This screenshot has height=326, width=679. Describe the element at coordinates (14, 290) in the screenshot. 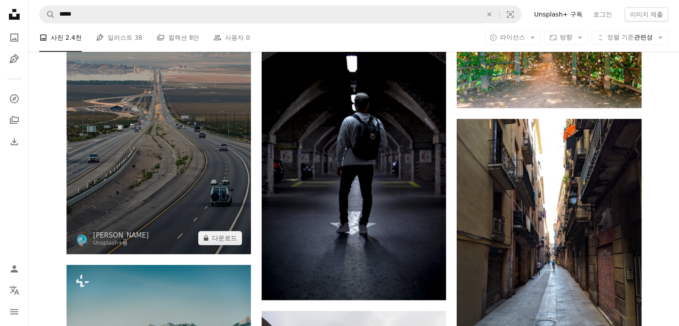

I see `button: 언어` at that location.